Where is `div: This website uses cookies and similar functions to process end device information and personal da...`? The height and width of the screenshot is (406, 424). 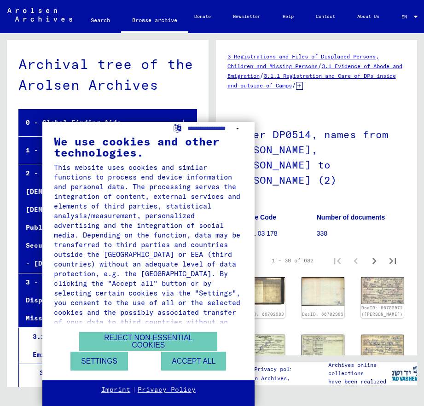 div: This website uses cookies and similar functions to process end device information and personal da... is located at coordinates (148, 250).